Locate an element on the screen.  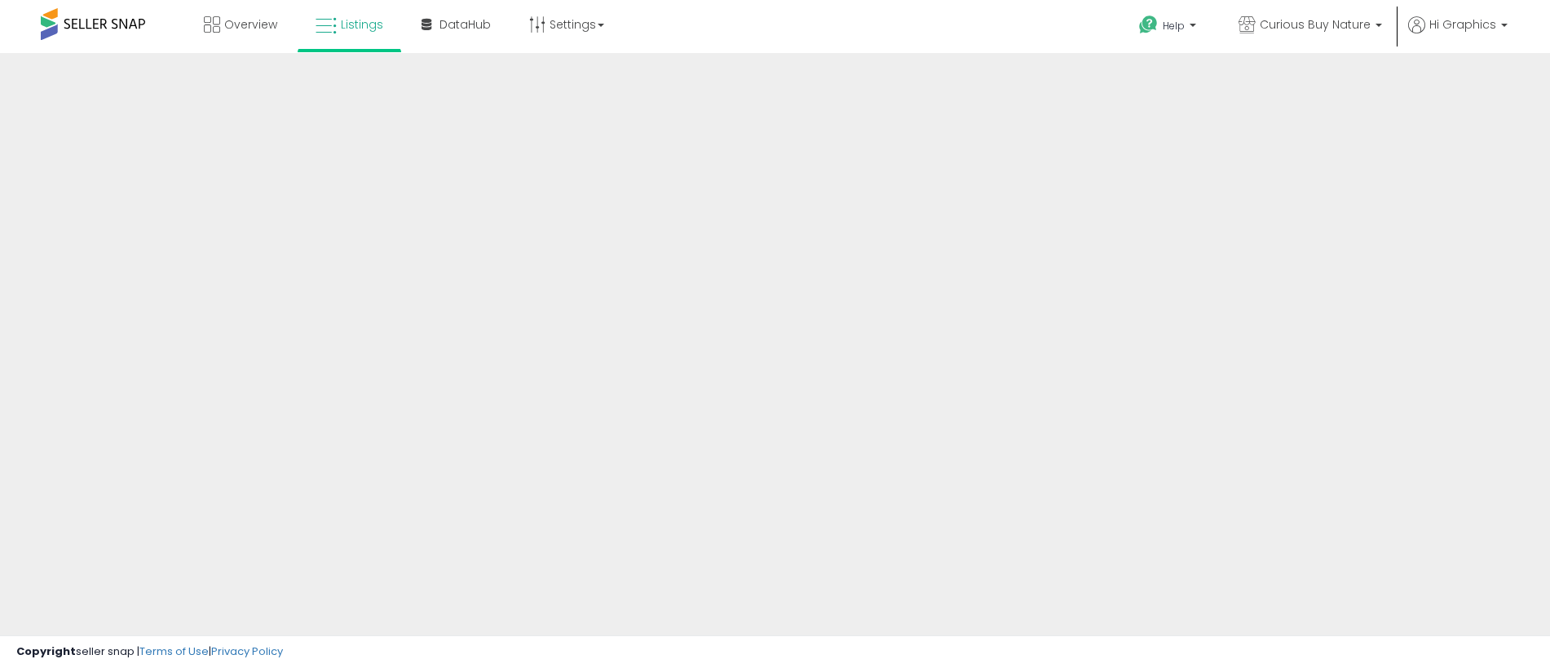
span: DataHub is located at coordinates (465, 24).